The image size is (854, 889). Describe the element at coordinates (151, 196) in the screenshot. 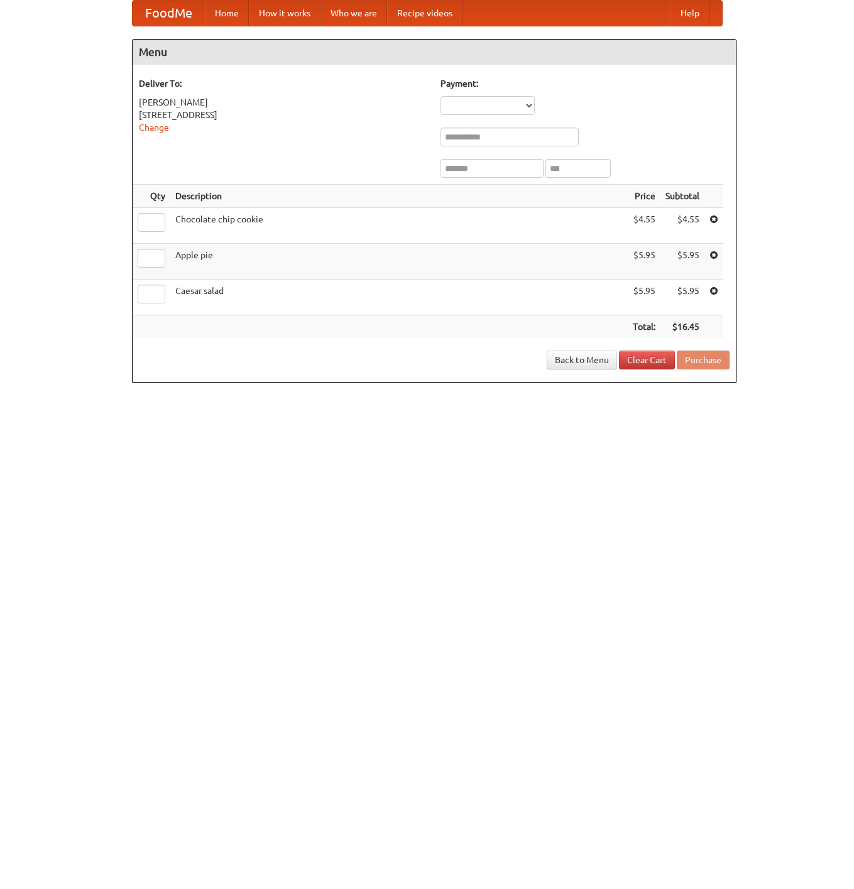

I see `th: Qty` at that location.